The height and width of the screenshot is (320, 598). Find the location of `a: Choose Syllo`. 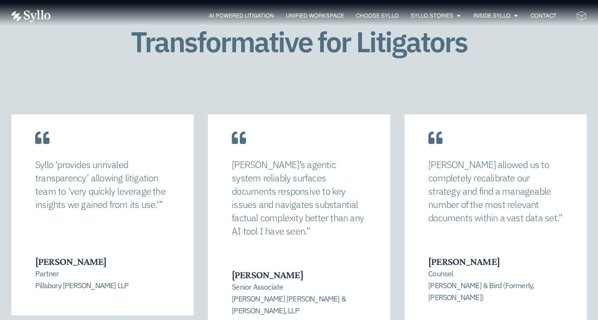

a: Choose Syllo is located at coordinates (377, 16).